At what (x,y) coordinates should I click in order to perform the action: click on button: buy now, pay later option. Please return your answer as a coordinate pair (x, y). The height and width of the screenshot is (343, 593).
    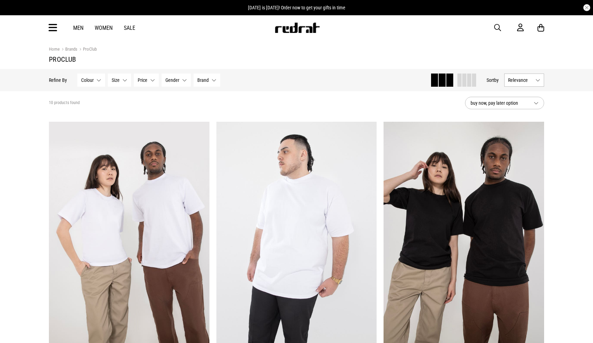
    Looking at the image, I should click on (504, 103).